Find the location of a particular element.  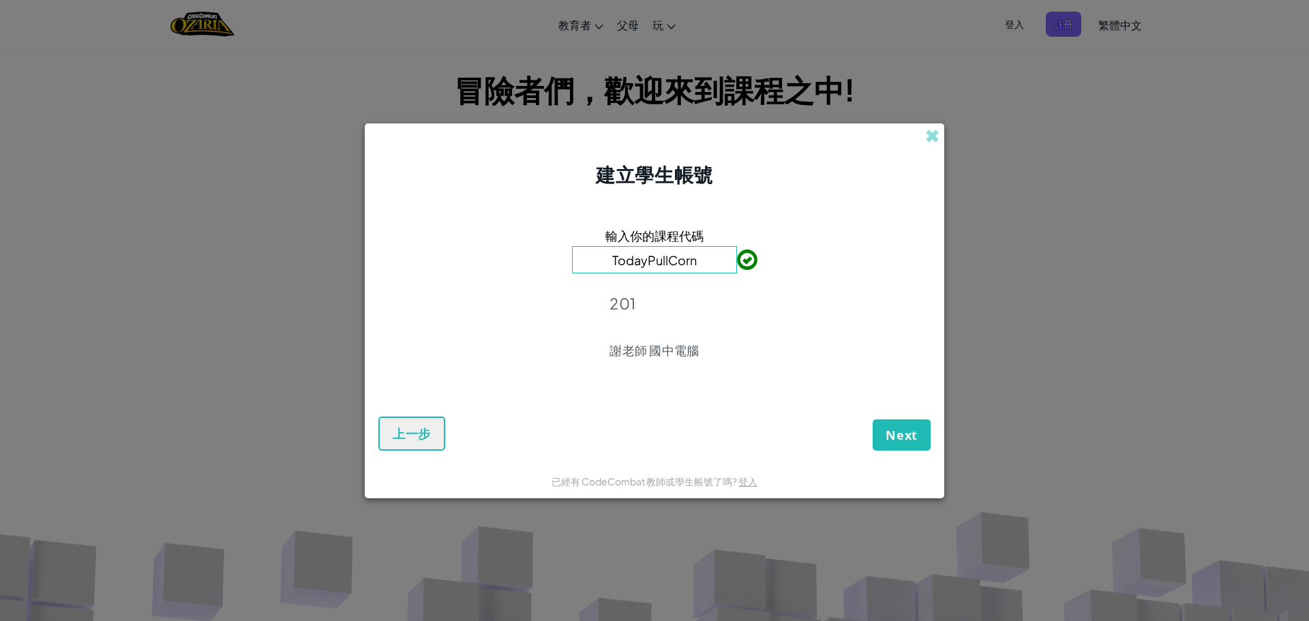

button: 上一步 is located at coordinates (412, 434).